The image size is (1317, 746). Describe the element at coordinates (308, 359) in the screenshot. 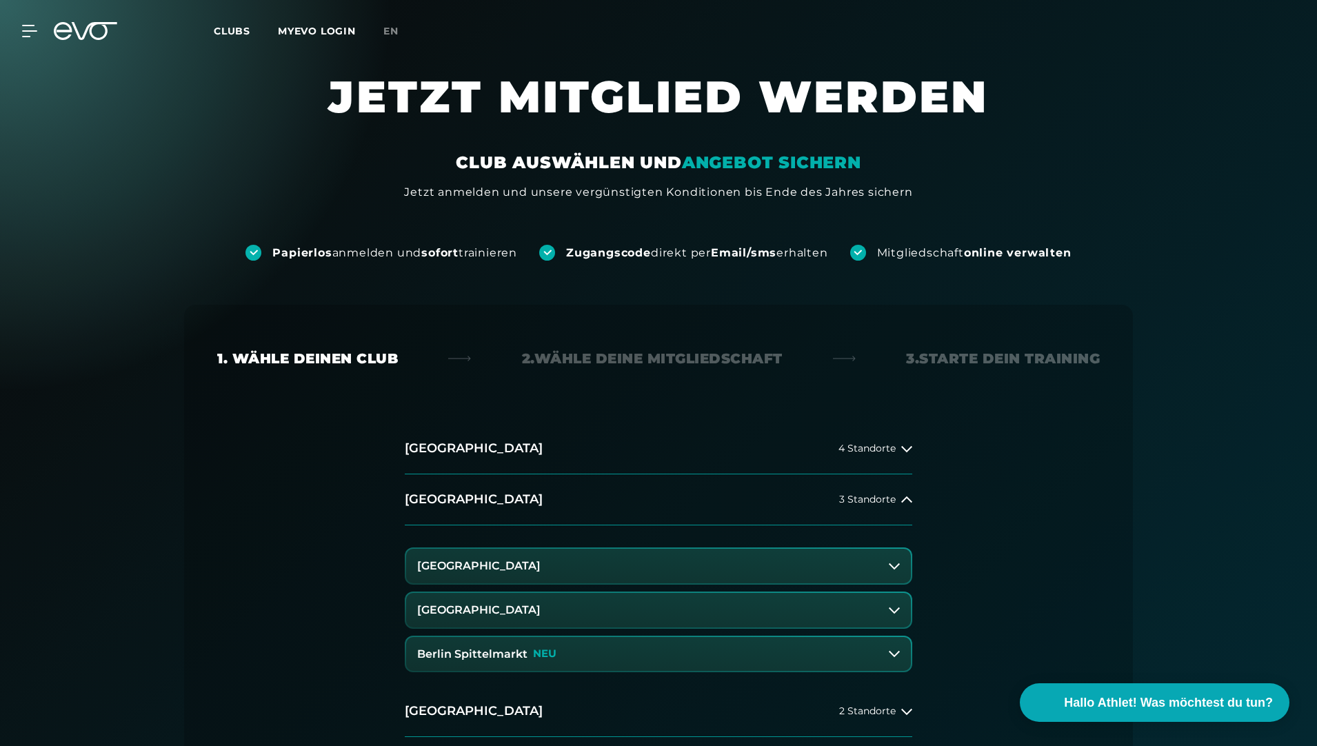

I see `div: 1. Wähle deinen Club` at that location.